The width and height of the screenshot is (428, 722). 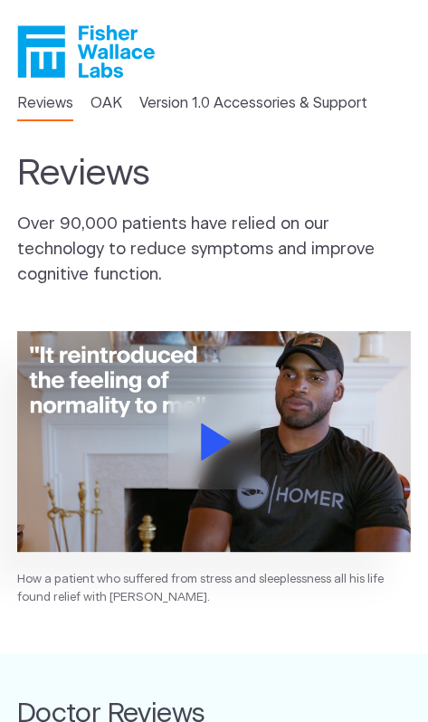 I want to click on svg: Play, so click(x=216, y=442).